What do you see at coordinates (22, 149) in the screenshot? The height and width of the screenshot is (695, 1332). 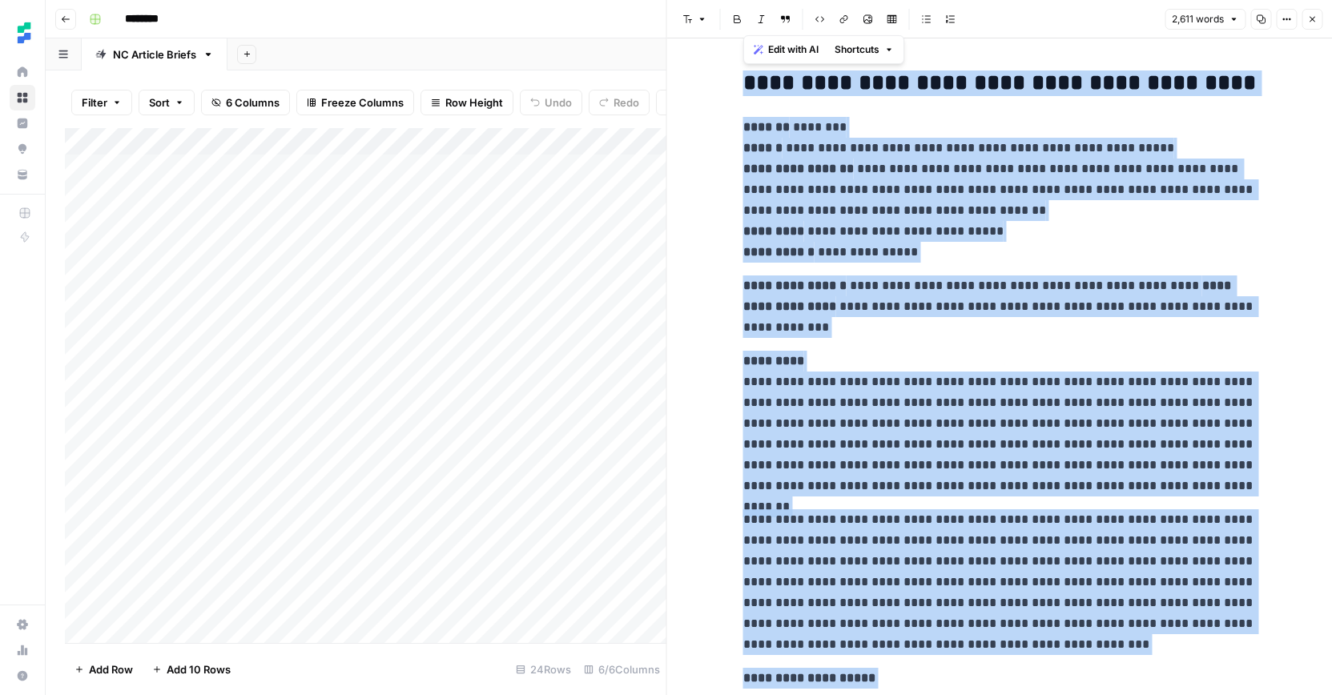 I see `a: Opportunities` at bounding box center [22, 149].